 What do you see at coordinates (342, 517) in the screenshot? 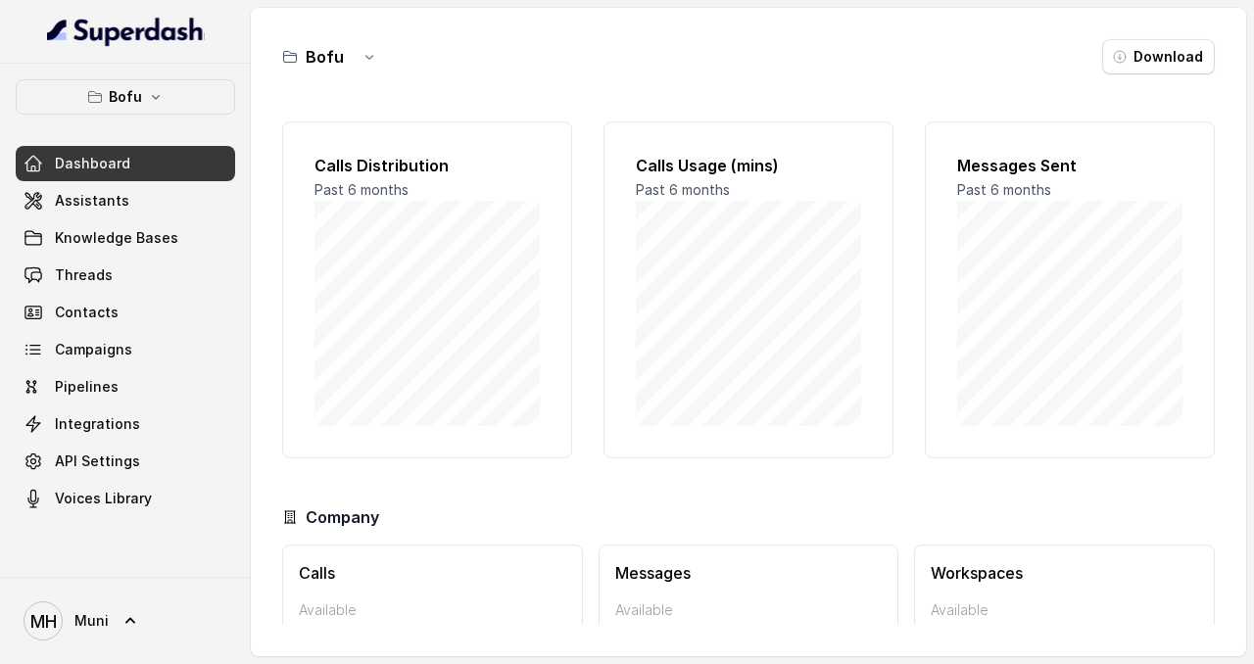
I see `h3: Company` at bounding box center [342, 517].